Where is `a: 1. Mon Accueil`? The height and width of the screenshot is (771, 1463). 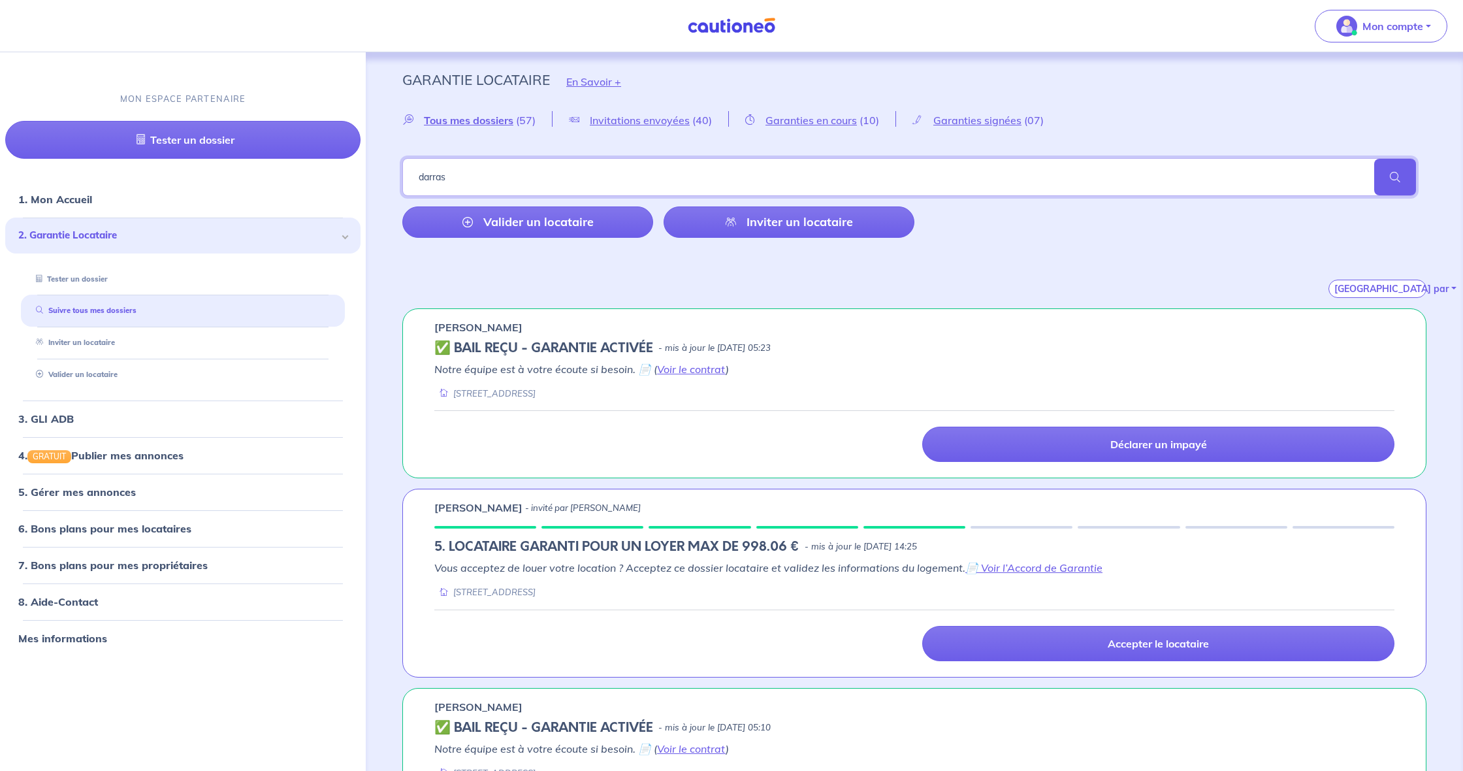
a: 1. Mon Accueil is located at coordinates (55, 199).